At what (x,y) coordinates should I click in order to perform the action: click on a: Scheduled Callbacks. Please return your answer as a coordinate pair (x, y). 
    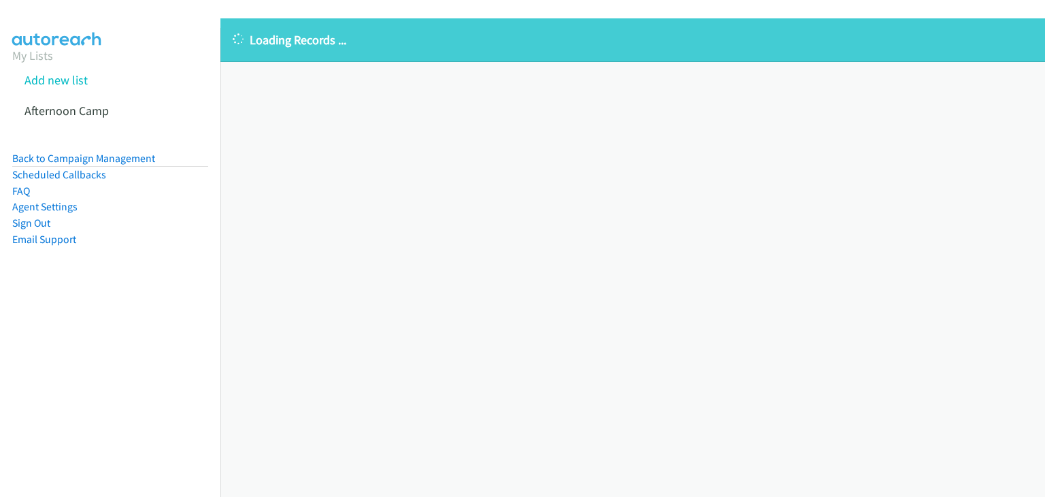
    Looking at the image, I should click on (59, 174).